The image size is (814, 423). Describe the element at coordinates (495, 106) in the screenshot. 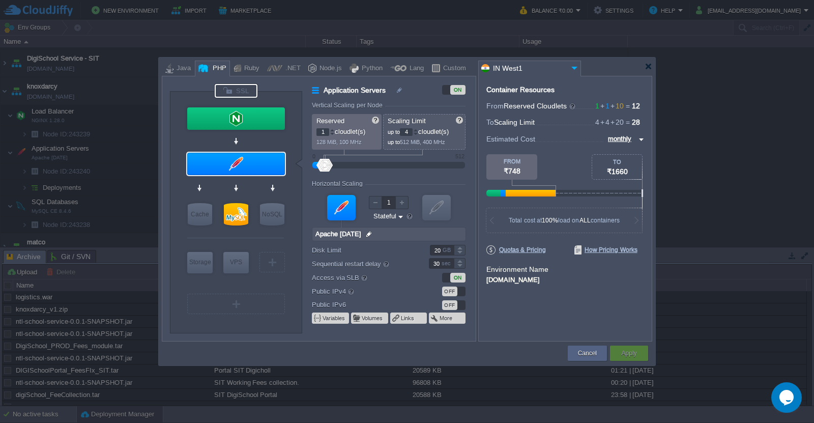

I see `span: From` at that location.